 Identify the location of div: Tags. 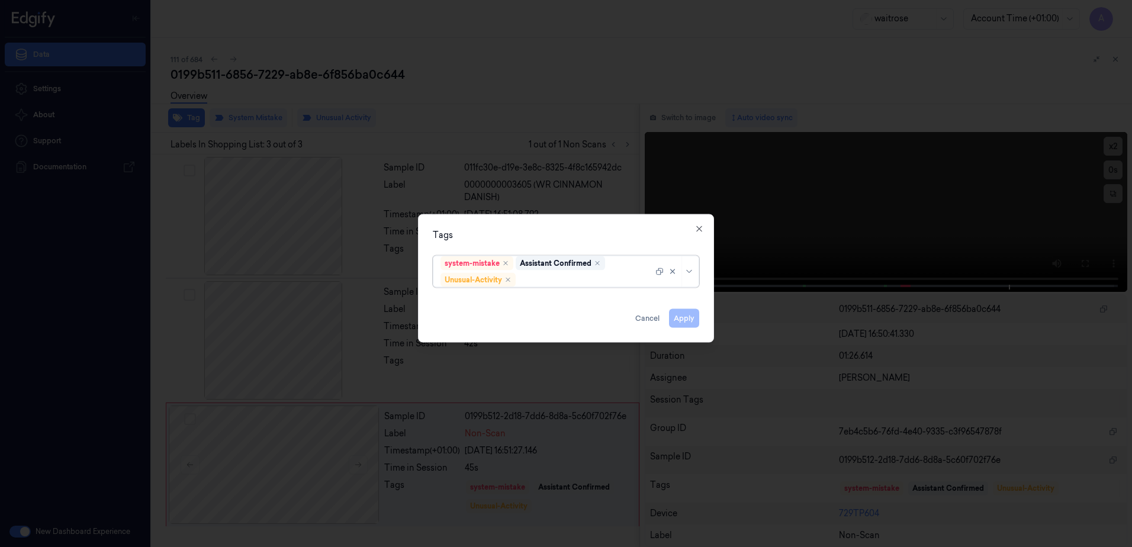
(566, 235).